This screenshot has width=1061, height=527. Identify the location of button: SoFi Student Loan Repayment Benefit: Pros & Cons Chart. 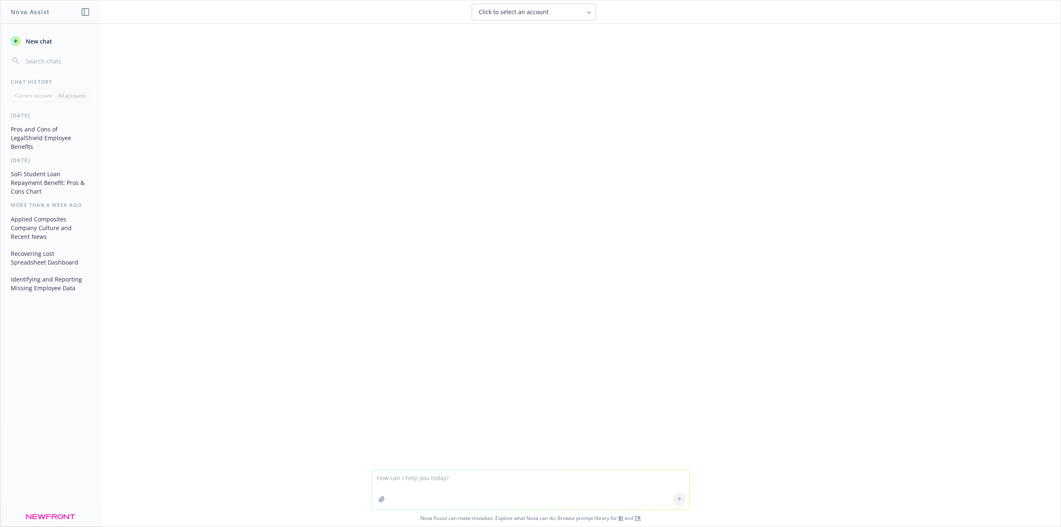
(50, 182).